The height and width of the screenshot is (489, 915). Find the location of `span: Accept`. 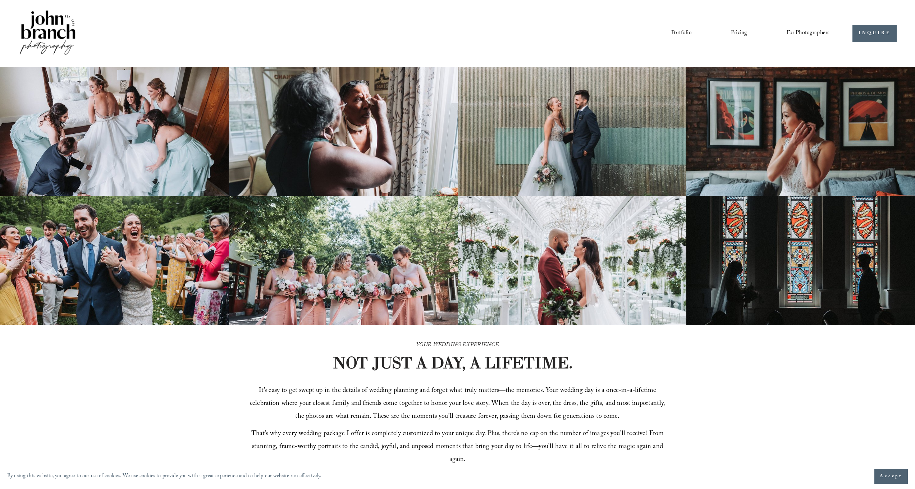

span: Accept is located at coordinates (890, 476).